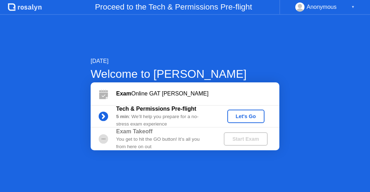 This screenshot has height=192, width=370. Describe the element at coordinates (156, 109) in the screenshot. I see `b: Tech & Permissions Pre-flight` at that location.